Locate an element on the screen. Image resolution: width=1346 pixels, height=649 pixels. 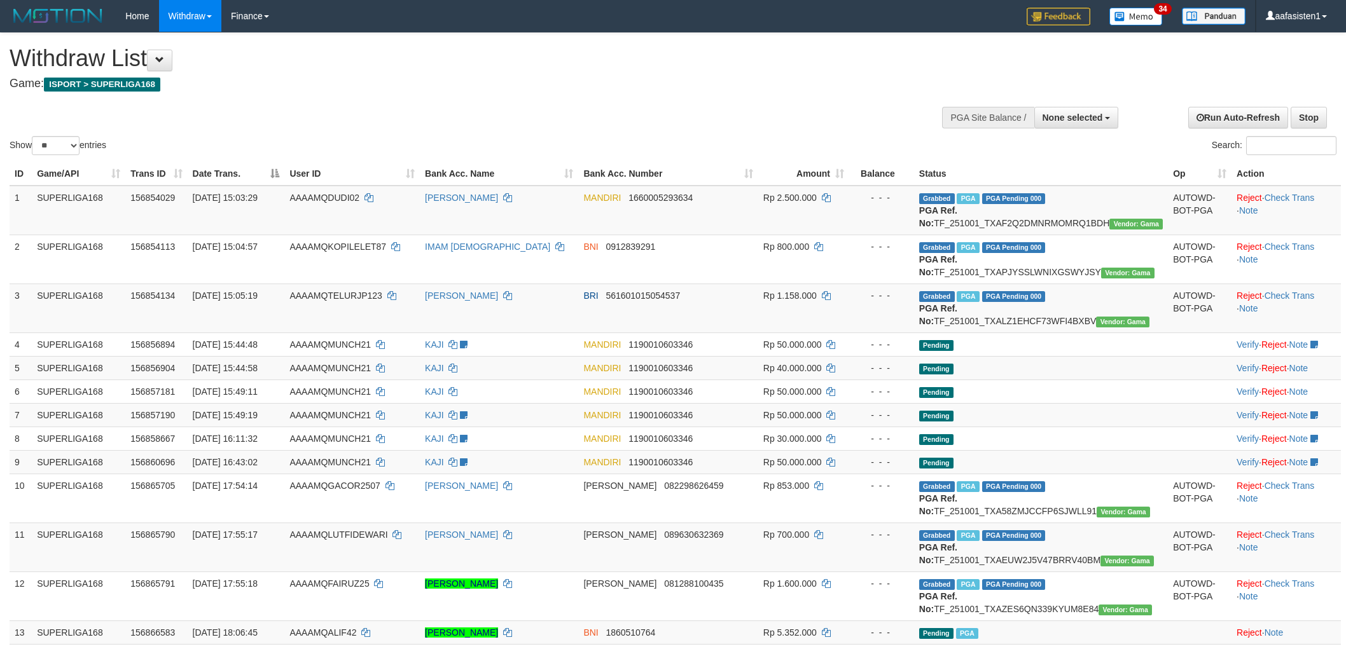
span: AAAAMQGACOR2507 is located at coordinates (335, 486).